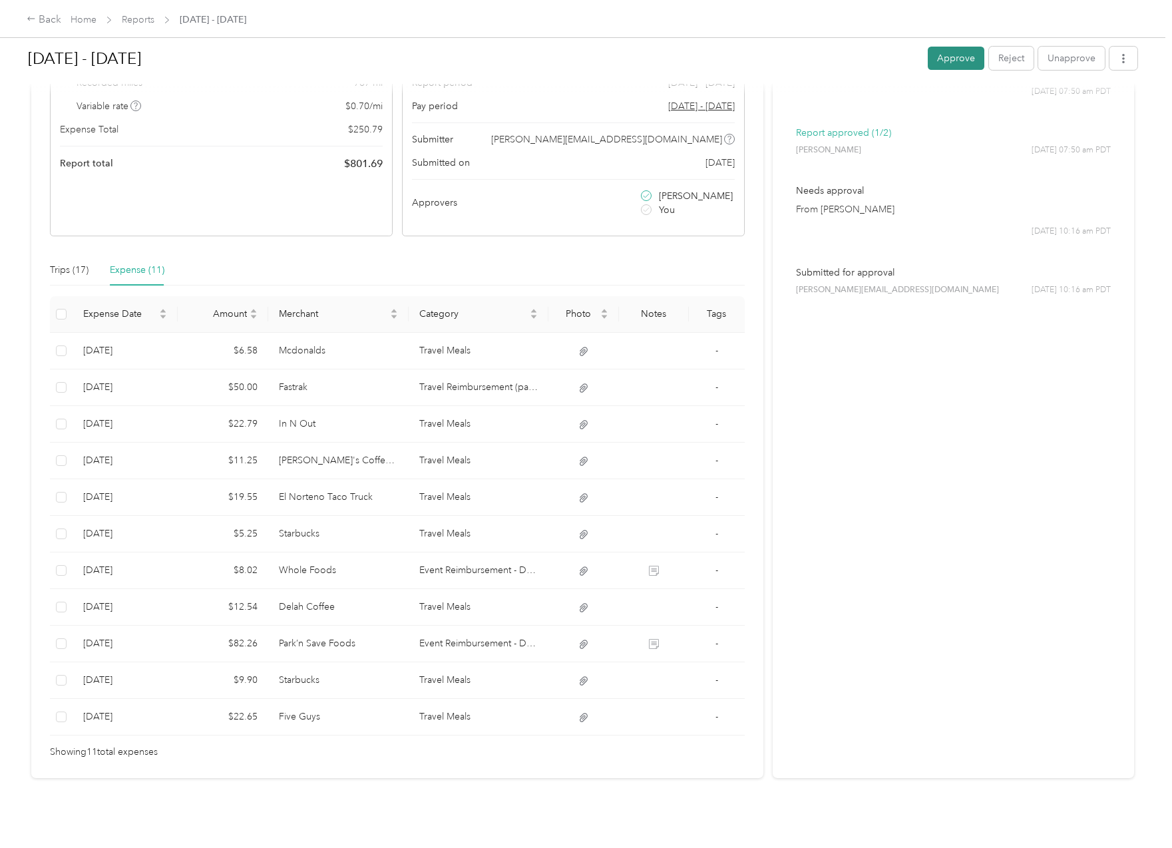 The image size is (1172, 848). Describe the element at coordinates (1072, 58) in the screenshot. I see `button: Unapprove` at that location.